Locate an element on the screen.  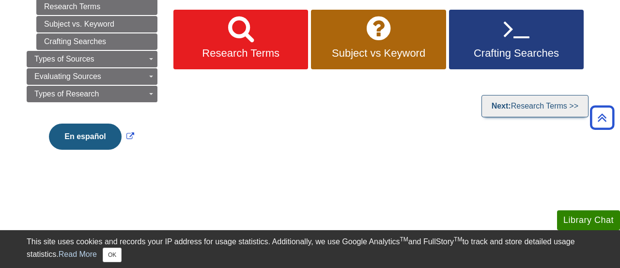
span: Types of Research is located at coordinates (66, 94).